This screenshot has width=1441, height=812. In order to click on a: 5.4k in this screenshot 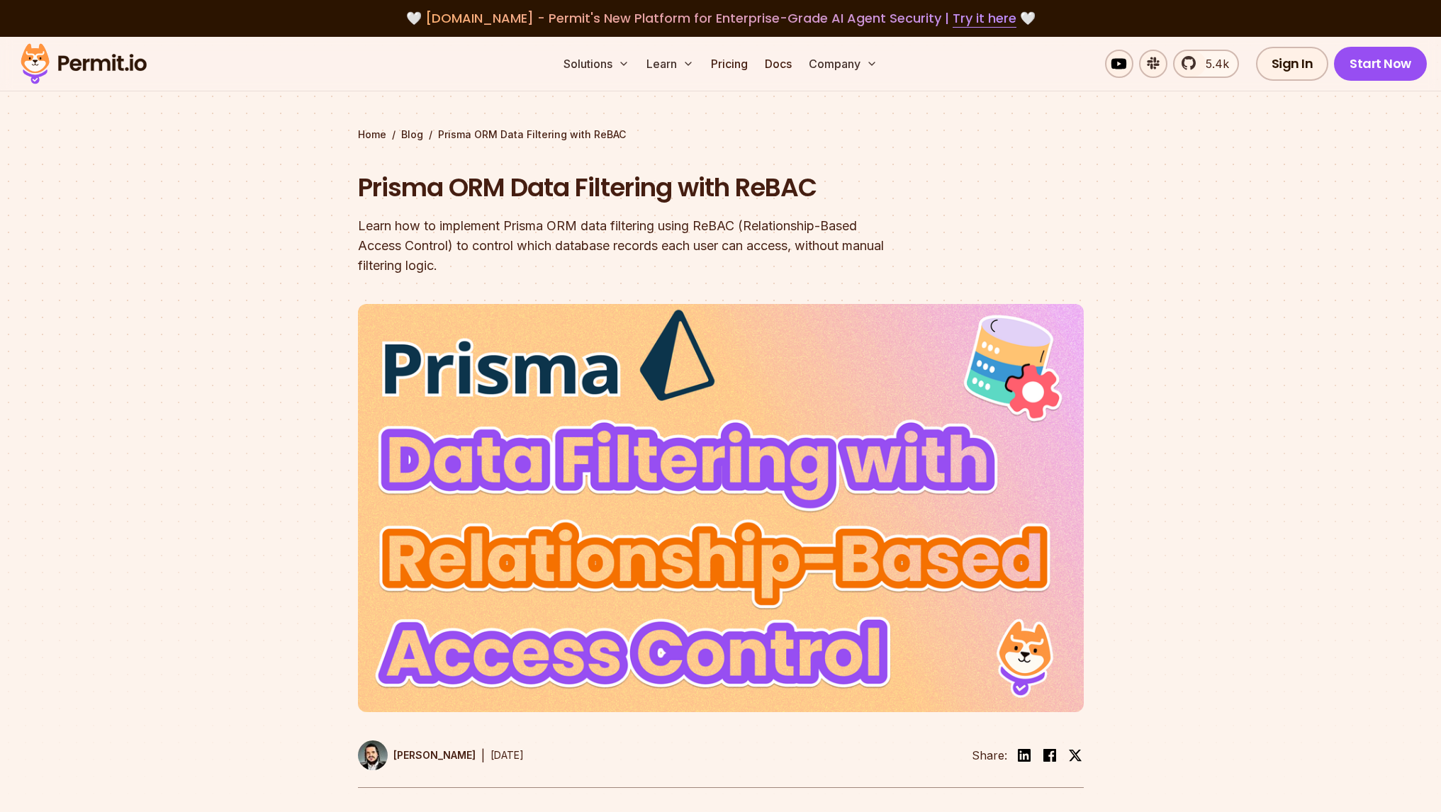, I will do `click(1206, 64)`.